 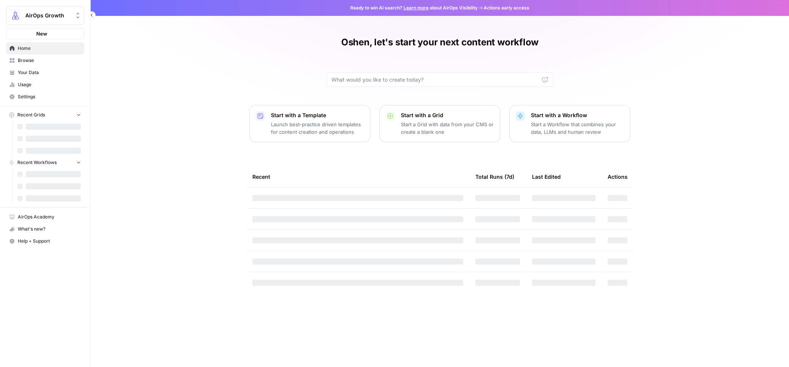 I want to click on a: Learn more, so click(x=416, y=8).